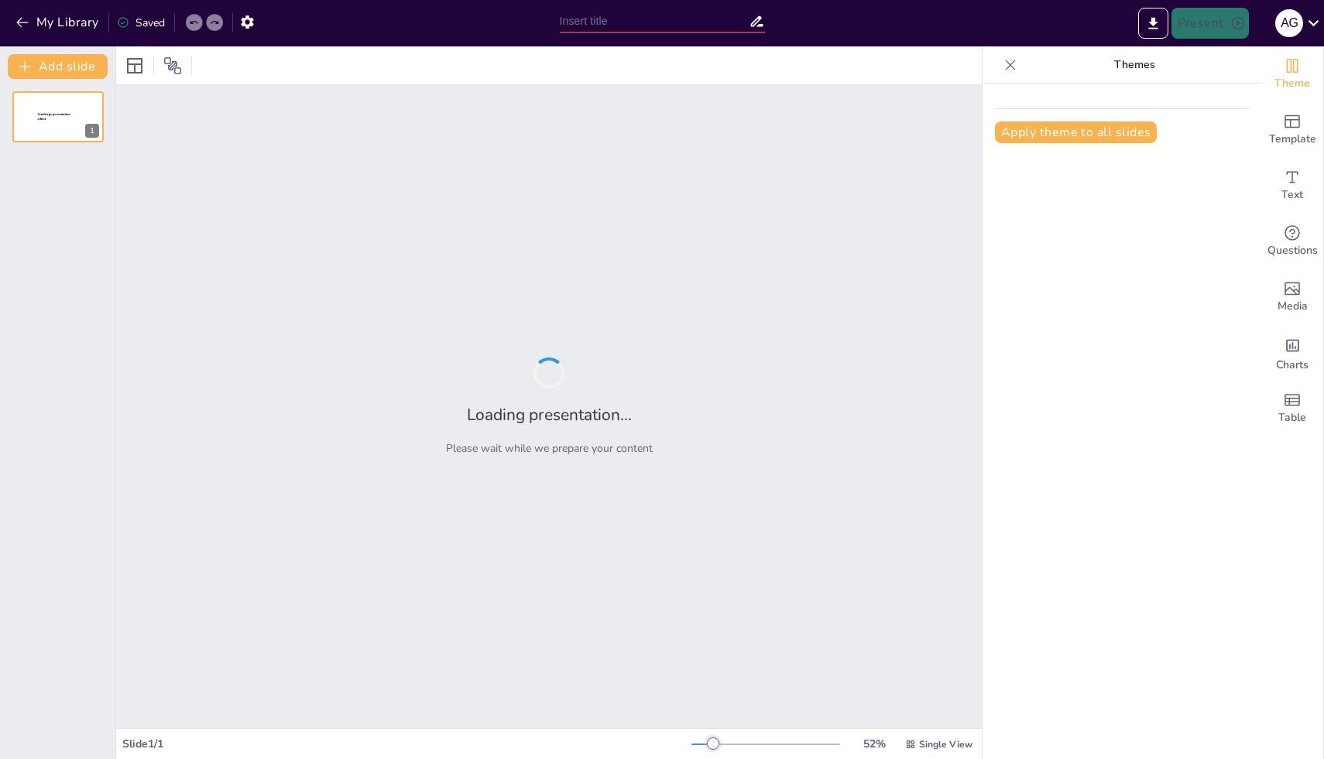 The height and width of the screenshot is (759, 1324). Describe the element at coordinates (57, 67) in the screenshot. I see `button: Add slide` at that location.